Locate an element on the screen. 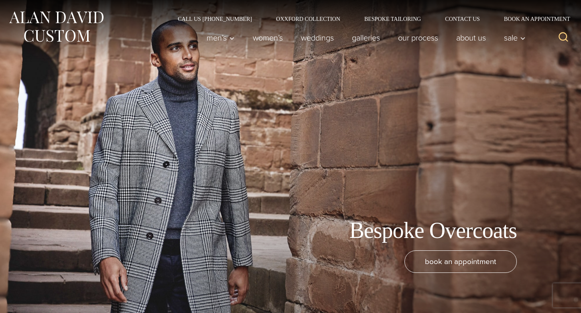 The width and height of the screenshot is (581, 313). a: Book an Appointment is located at coordinates (532, 19).